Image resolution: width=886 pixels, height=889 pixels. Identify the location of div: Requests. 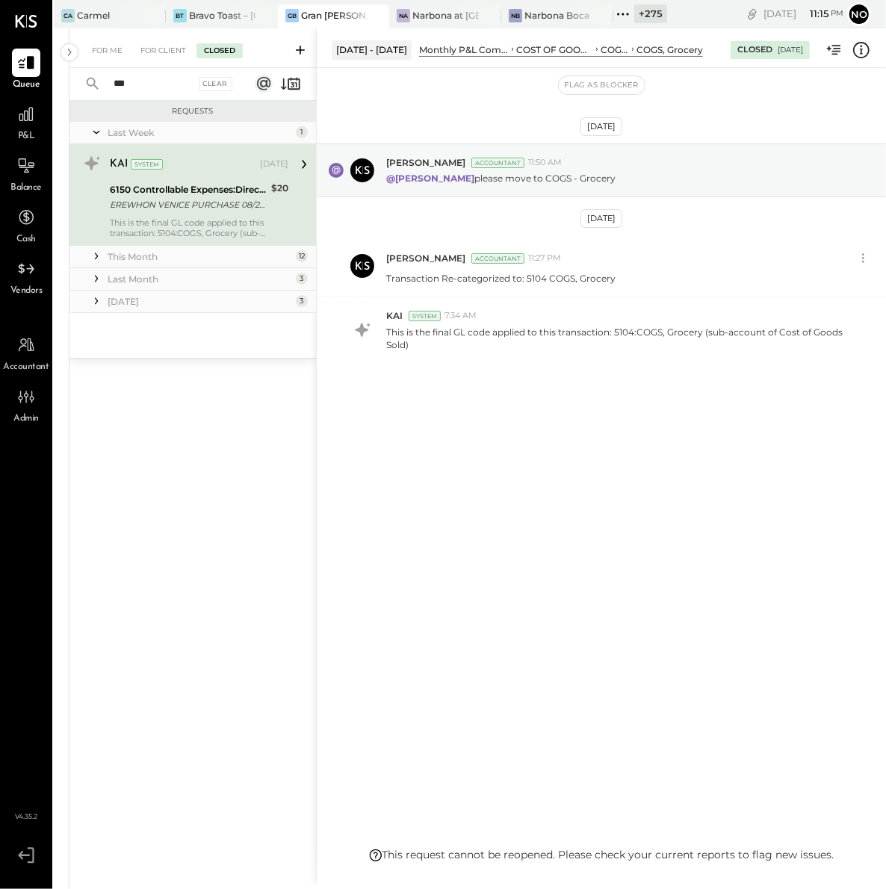
(193, 111).